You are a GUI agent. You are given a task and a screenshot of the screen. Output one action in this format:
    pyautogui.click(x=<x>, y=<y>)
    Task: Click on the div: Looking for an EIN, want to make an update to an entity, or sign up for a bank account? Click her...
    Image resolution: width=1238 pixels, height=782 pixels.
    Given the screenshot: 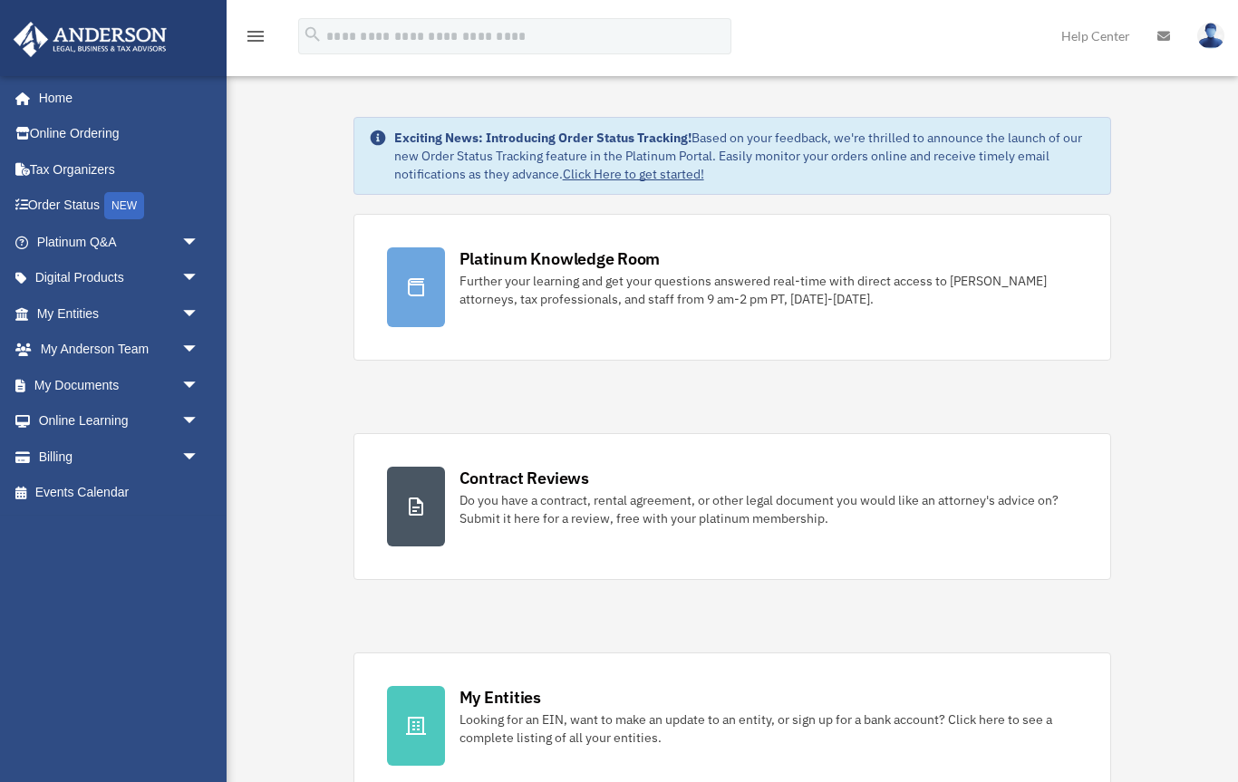 What is the action you would take?
    pyautogui.click(x=769, y=729)
    